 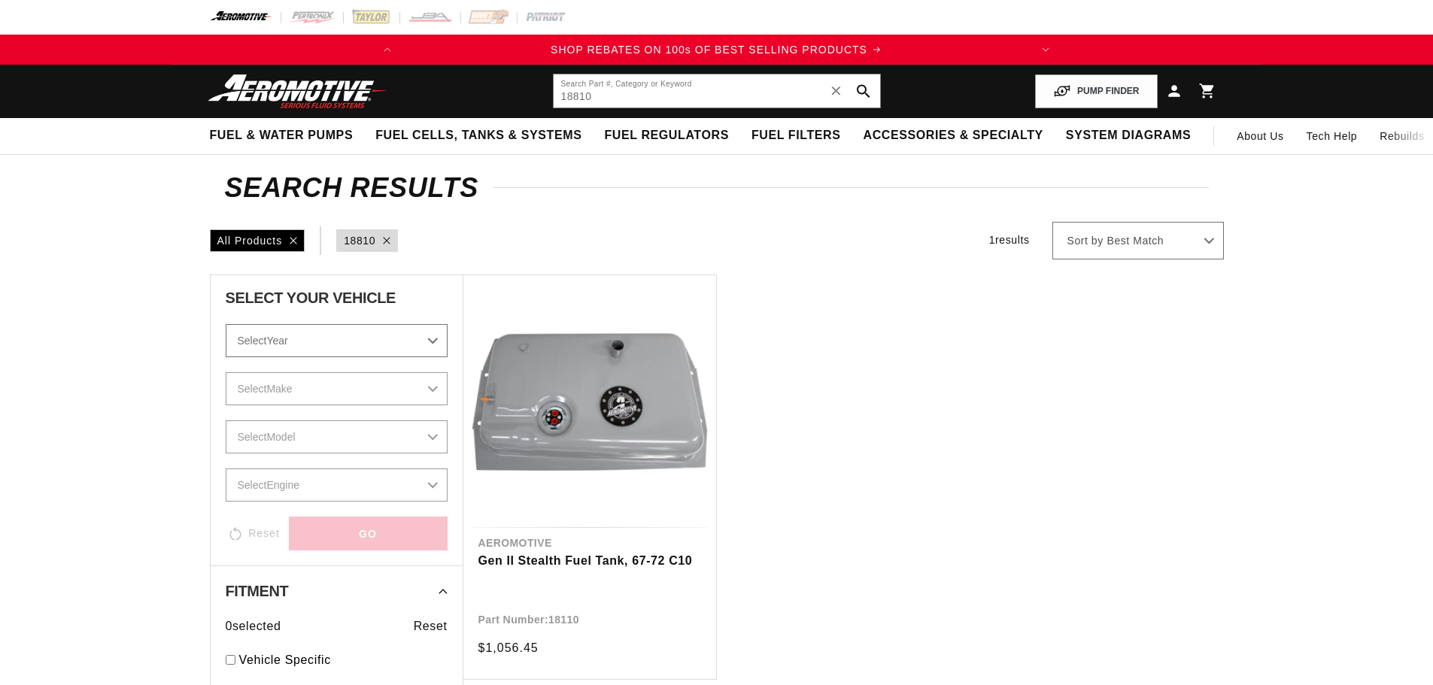 What do you see at coordinates (359, 241) in the screenshot?
I see `a: ‎18810` at bounding box center [359, 241].